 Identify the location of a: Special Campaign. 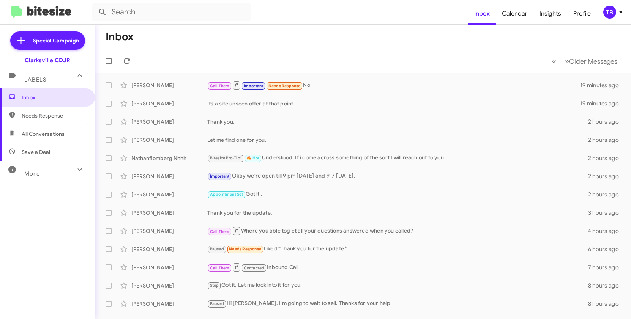
(47, 41).